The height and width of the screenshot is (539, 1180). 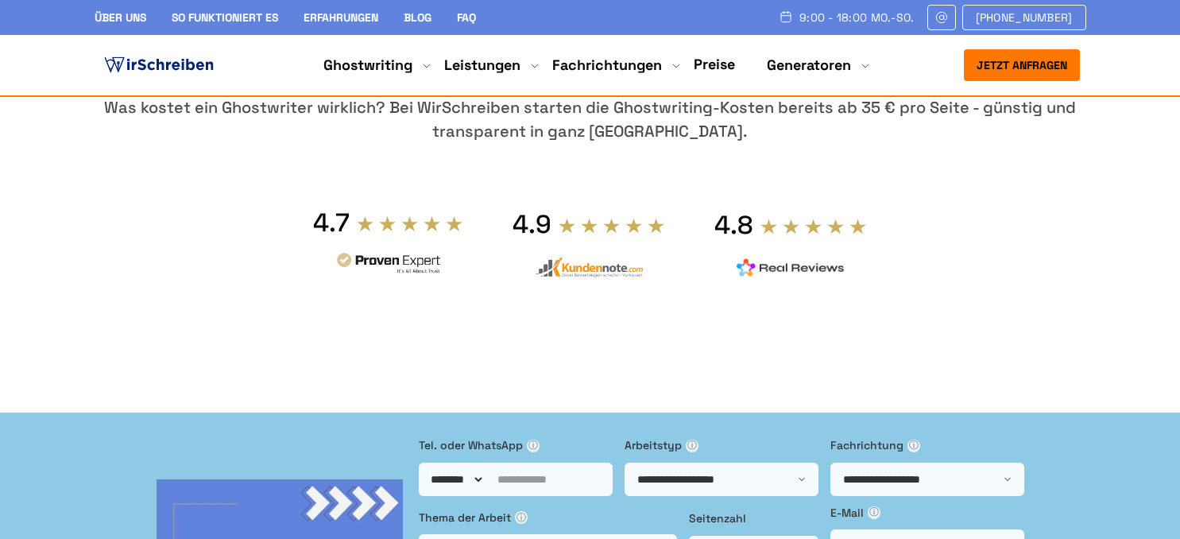 I want to click on a: FAQ, so click(x=466, y=17).